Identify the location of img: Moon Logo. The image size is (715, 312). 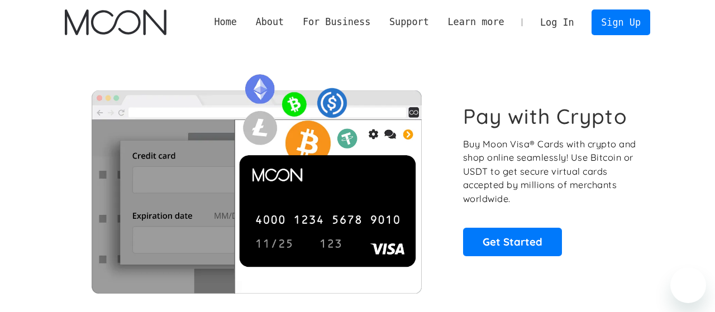
(115, 22).